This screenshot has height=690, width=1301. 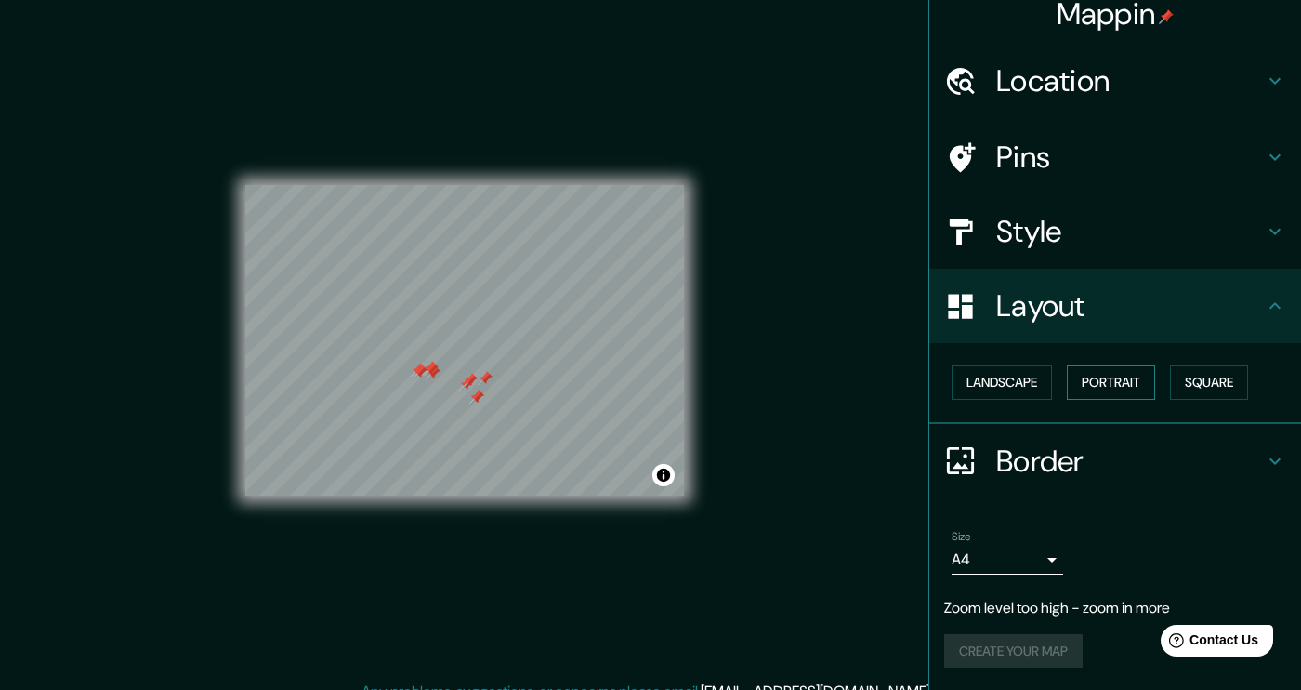 What do you see at coordinates (1115, 81) in the screenshot?
I see `div: Location` at bounding box center [1115, 81].